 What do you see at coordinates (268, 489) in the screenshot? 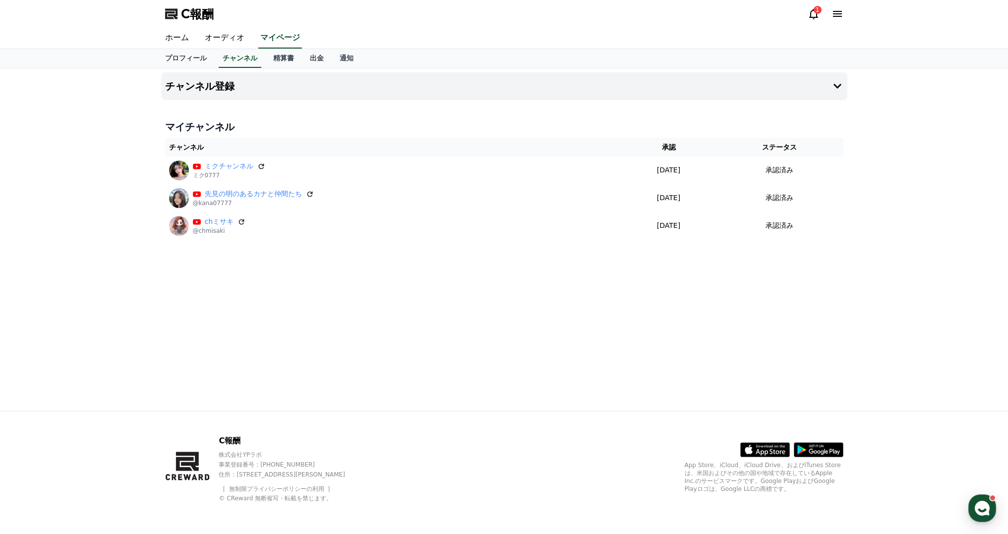
I see `a: 無制限プライバシーポリシー` at bounding box center [268, 489].